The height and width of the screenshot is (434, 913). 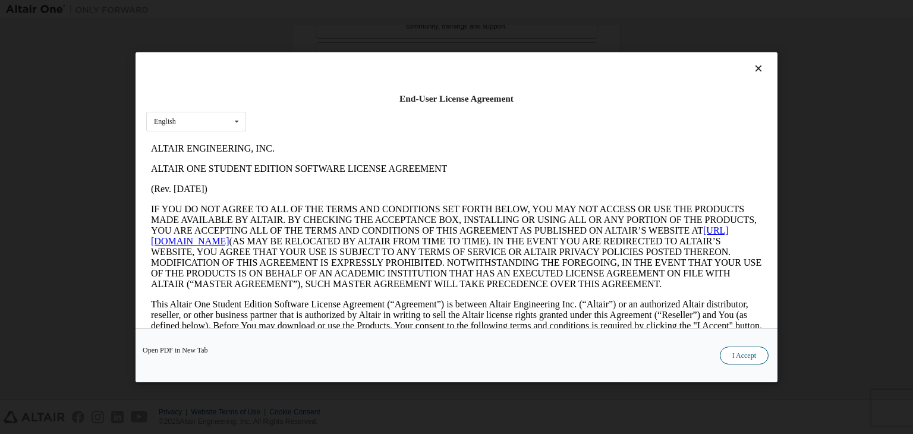 What do you see at coordinates (744, 356) in the screenshot?
I see `button: I Accept` at bounding box center [744, 356].